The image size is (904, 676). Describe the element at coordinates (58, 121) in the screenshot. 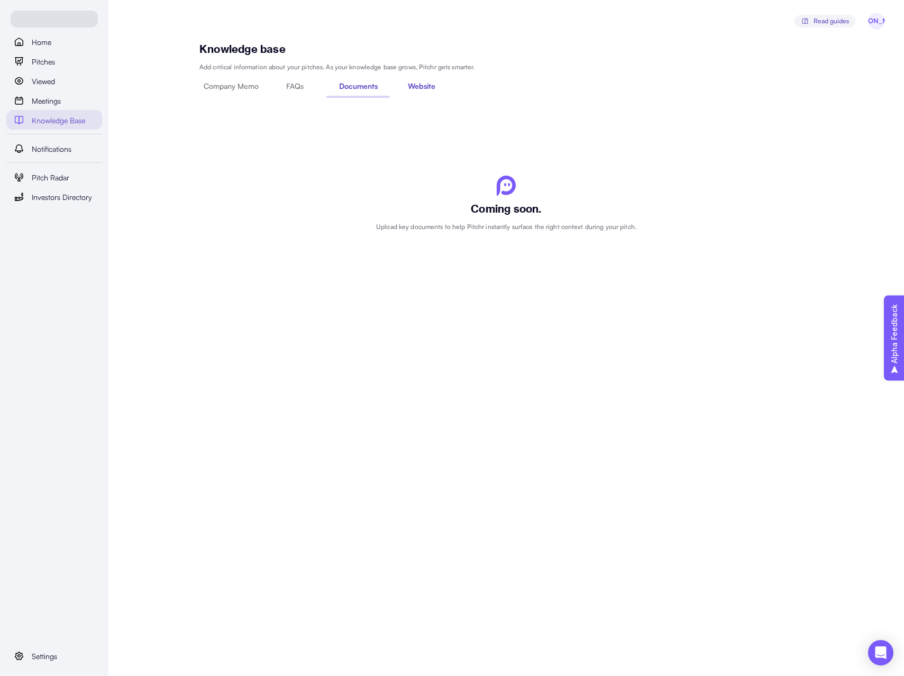

I see `span: Knowledge Base` at that location.